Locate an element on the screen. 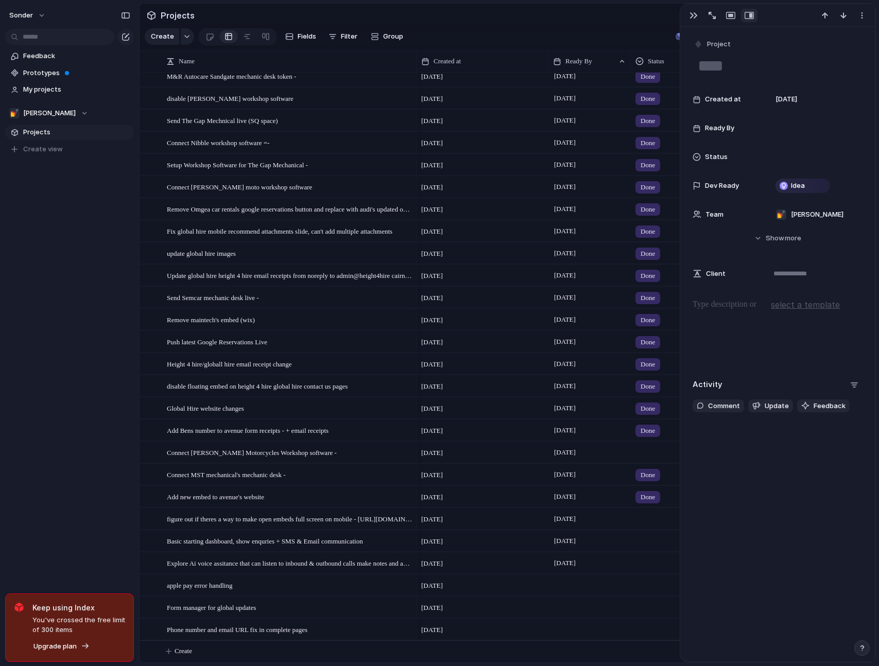 This screenshot has height=666, width=879. span: Create view is located at coordinates (43, 149).